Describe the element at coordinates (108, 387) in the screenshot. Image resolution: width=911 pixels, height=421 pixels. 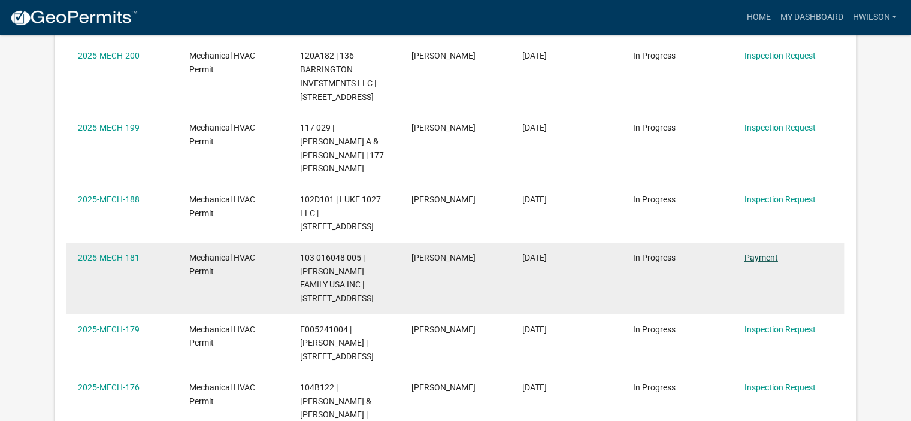
I see `a: 2025-MECH-176` at that location.